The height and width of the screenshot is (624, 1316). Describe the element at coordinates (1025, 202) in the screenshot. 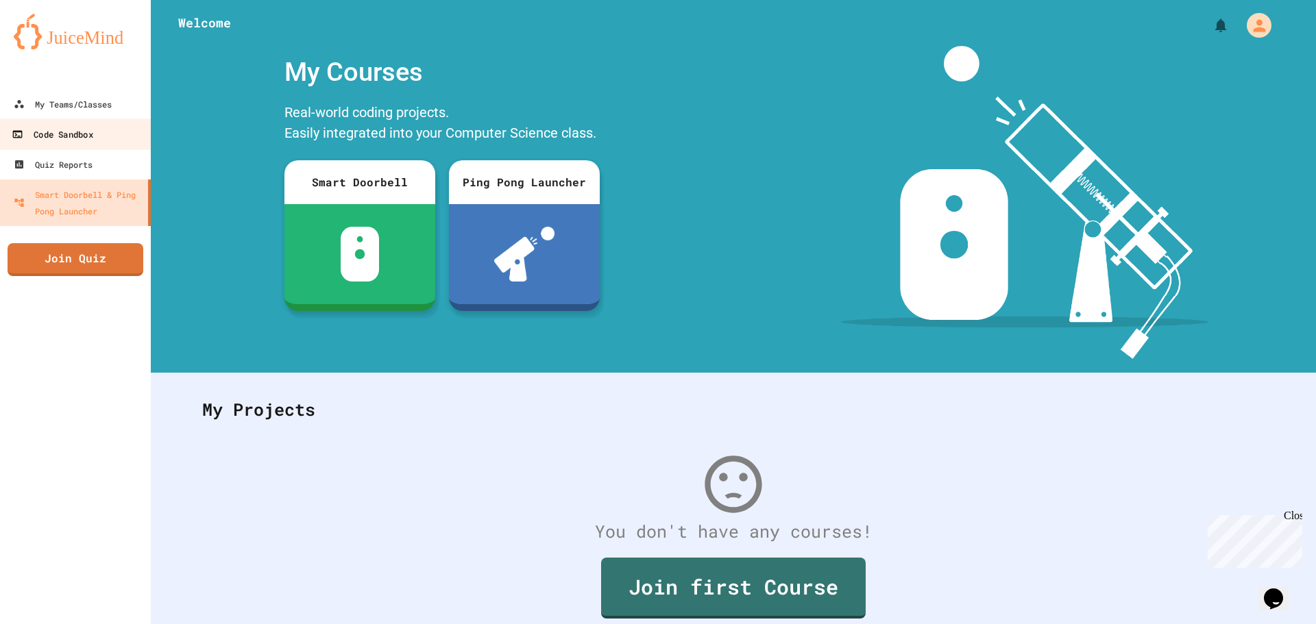

I see `img: banner-image-my-projects.png` at that location.